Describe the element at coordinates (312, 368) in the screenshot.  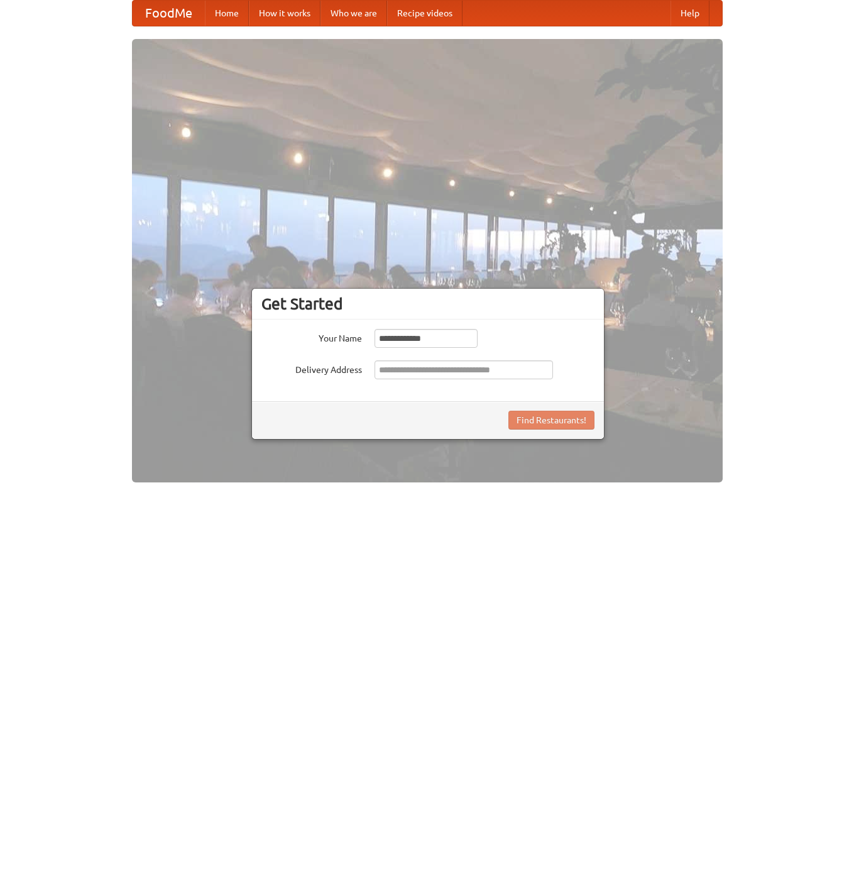
I see `label: Delivery Address` at that location.